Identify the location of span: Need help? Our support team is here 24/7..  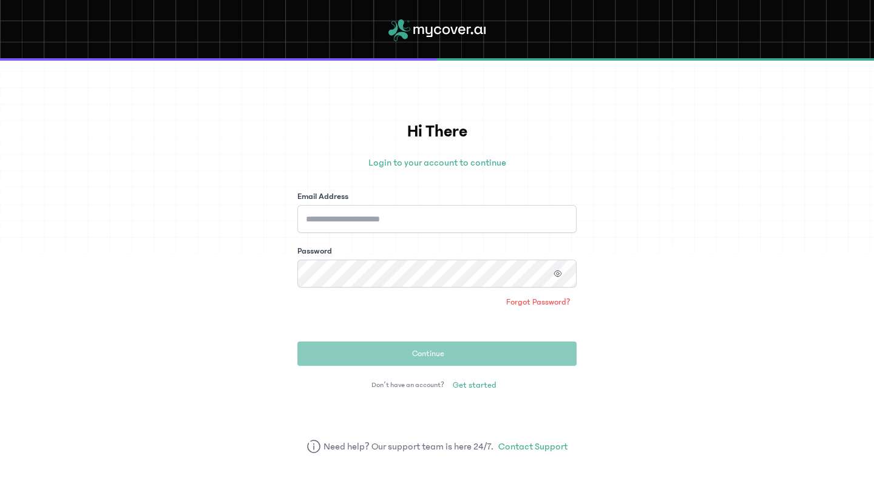
(409, 447).